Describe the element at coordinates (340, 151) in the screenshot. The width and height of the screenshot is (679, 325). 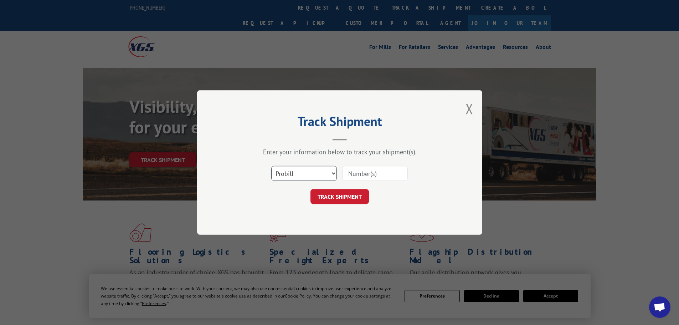
I see `div: Enter your information below to track your shipment(s).` at that location.